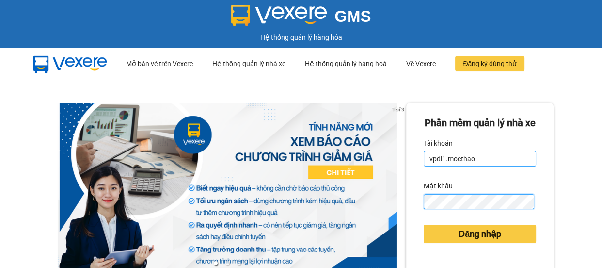  I want to click on div: Hệ thống quản lý hàng hóa, so click(301, 37).